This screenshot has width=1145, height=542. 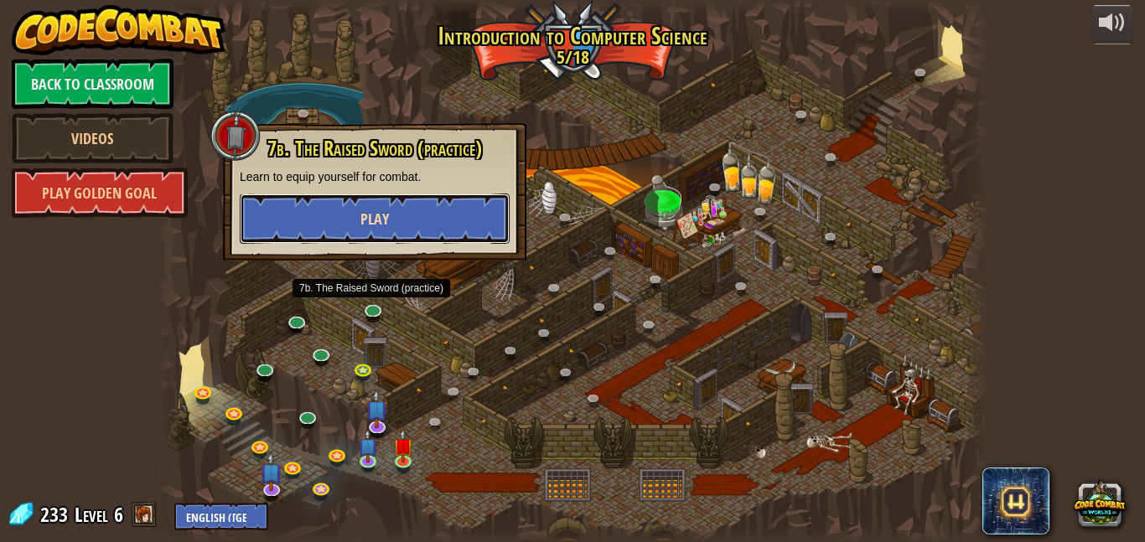 What do you see at coordinates (100, 193) in the screenshot?
I see `a: Play Golden Goal` at bounding box center [100, 193].